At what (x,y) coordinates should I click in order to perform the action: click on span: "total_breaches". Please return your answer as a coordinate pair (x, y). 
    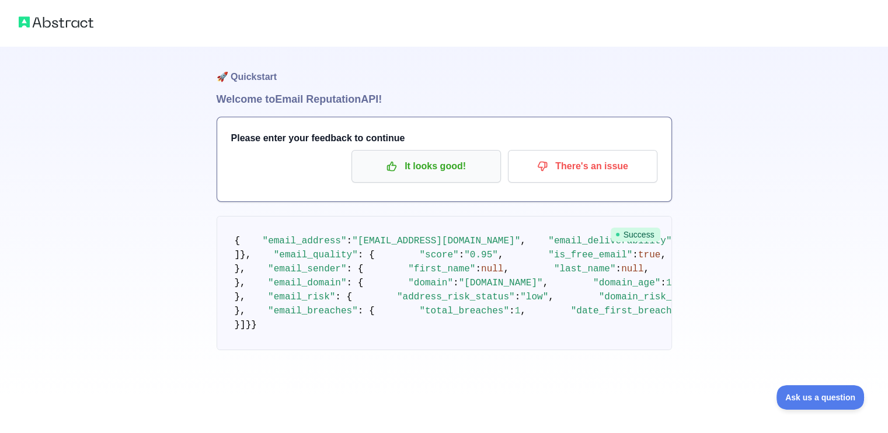
    Looking at the image, I should click on (464, 311).